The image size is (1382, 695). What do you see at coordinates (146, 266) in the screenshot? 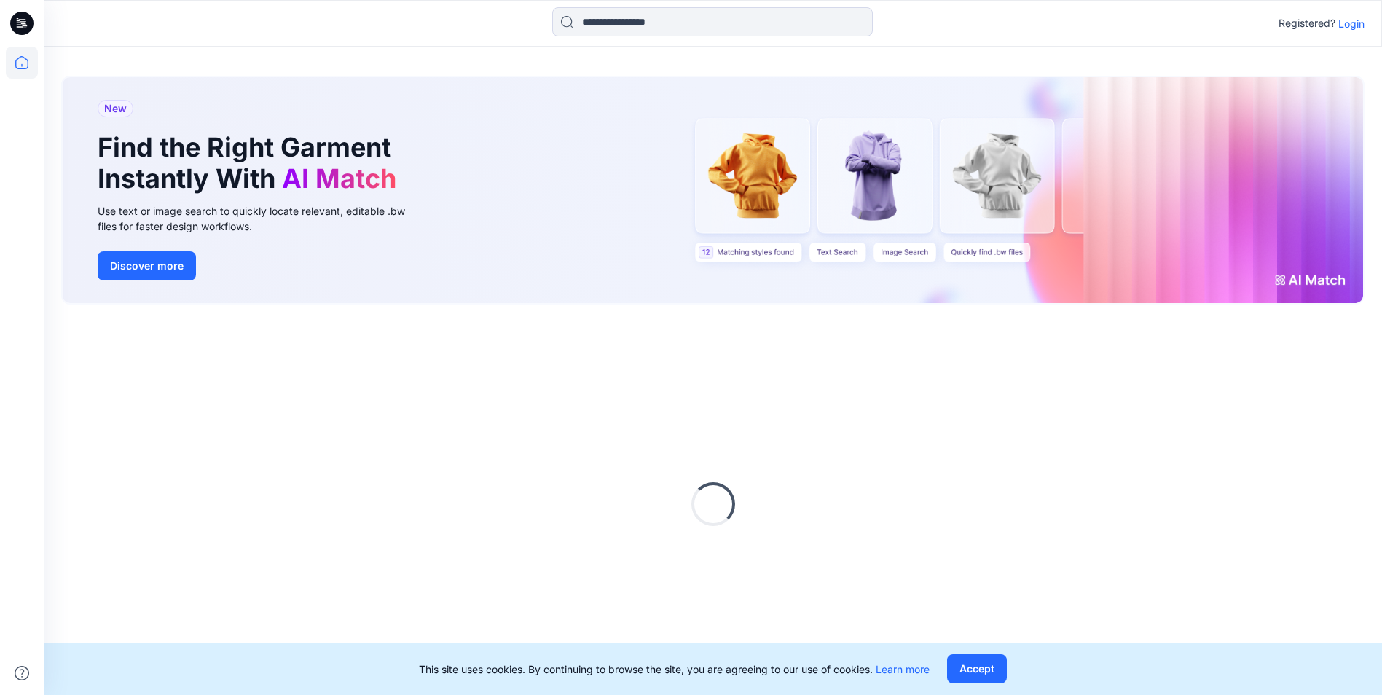
I see `button: Discover more` at bounding box center [146, 266].